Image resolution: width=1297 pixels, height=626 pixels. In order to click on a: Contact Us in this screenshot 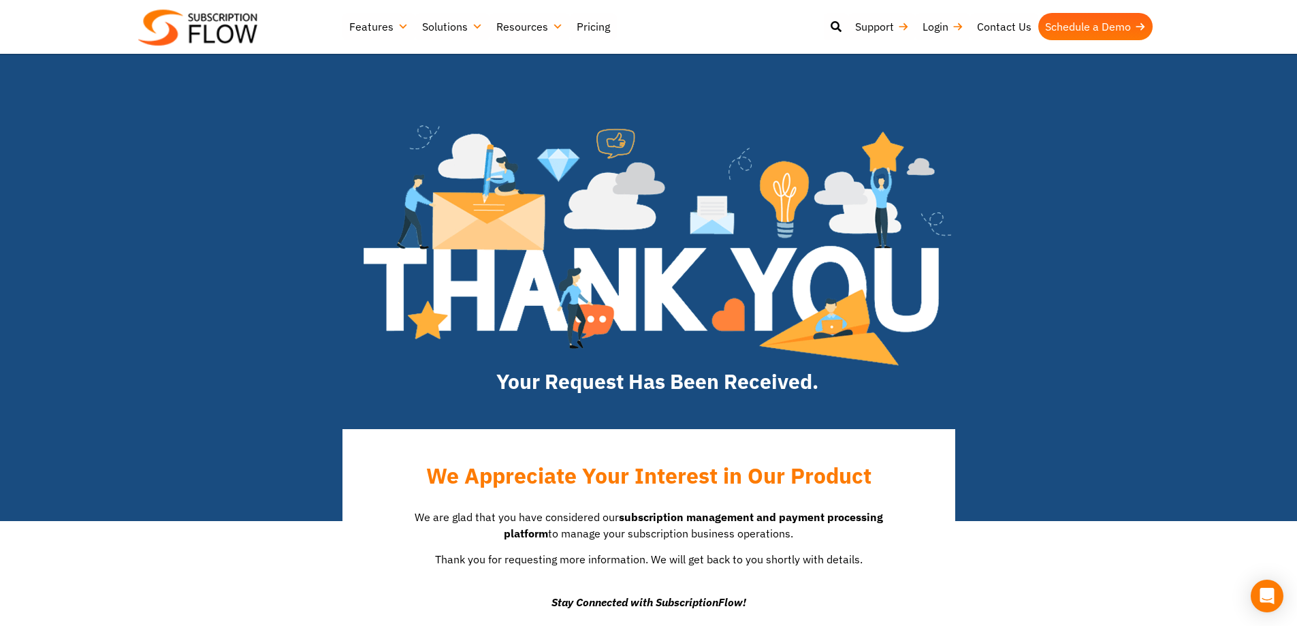, I will do `click(1004, 27)`.